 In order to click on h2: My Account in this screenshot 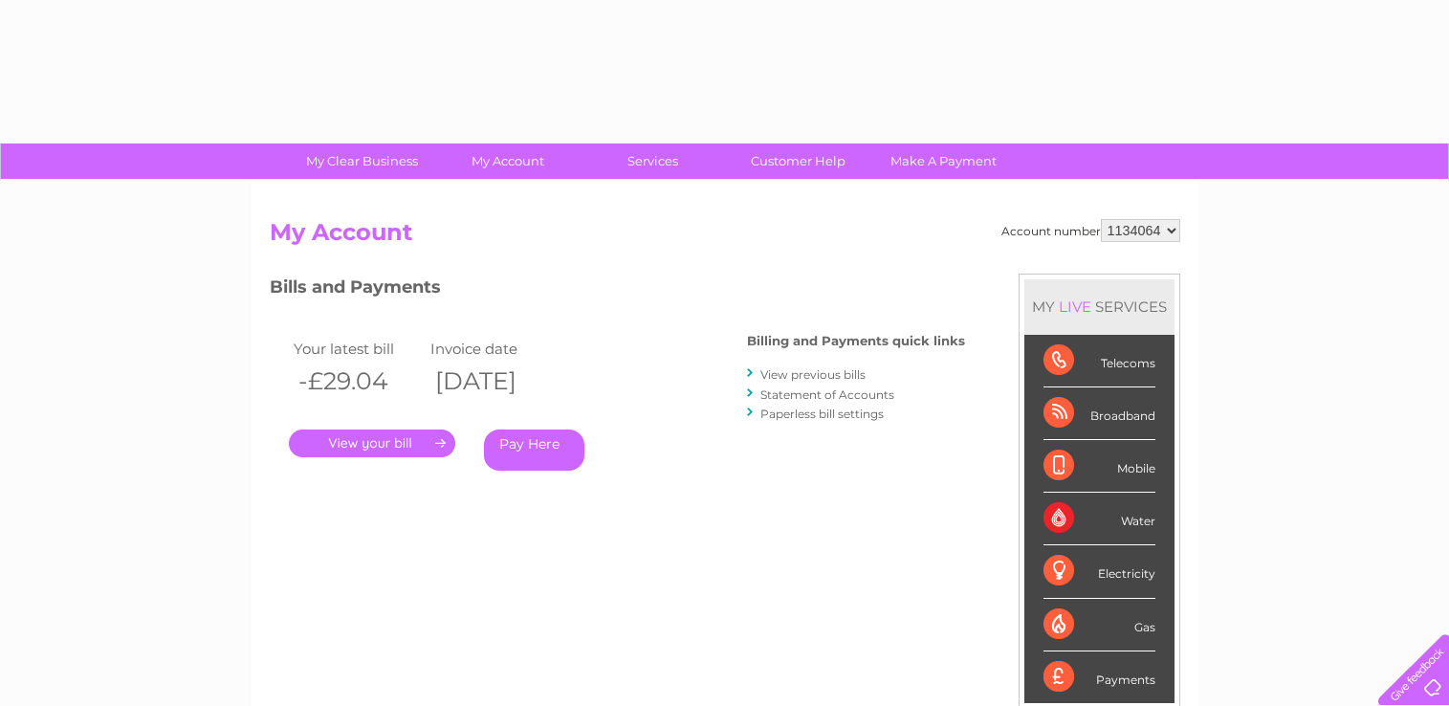, I will do `click(725, 237)`.